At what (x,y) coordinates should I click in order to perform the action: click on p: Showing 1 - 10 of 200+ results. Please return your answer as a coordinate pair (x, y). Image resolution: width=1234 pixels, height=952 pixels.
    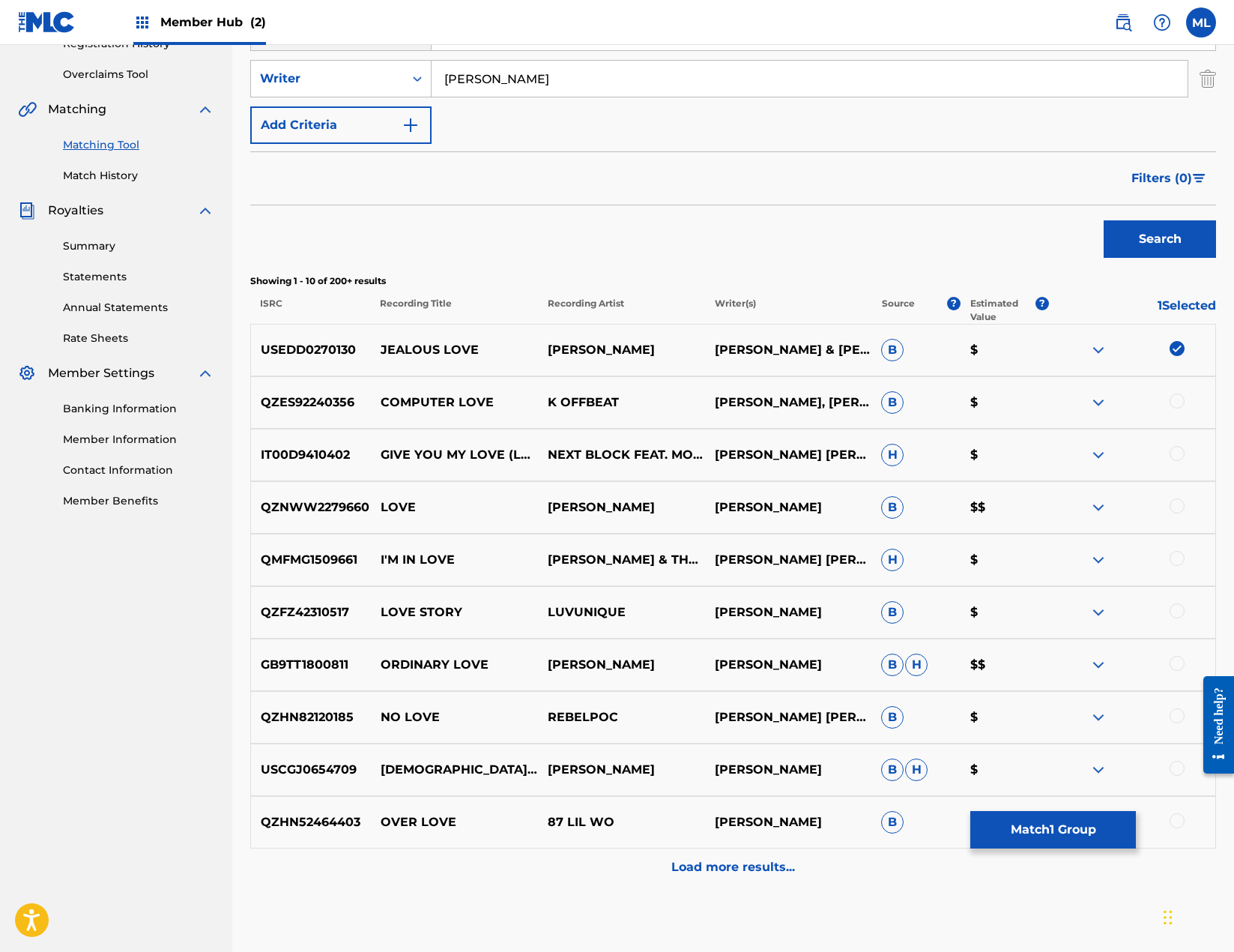
    Looking at the image, I should click on (733, 281).